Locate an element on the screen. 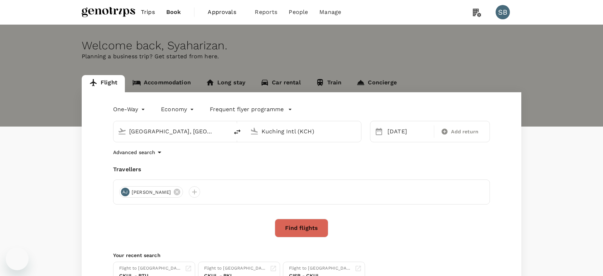 The image size is (603, 276). a: Concierge is located at coordinates (377, 84).